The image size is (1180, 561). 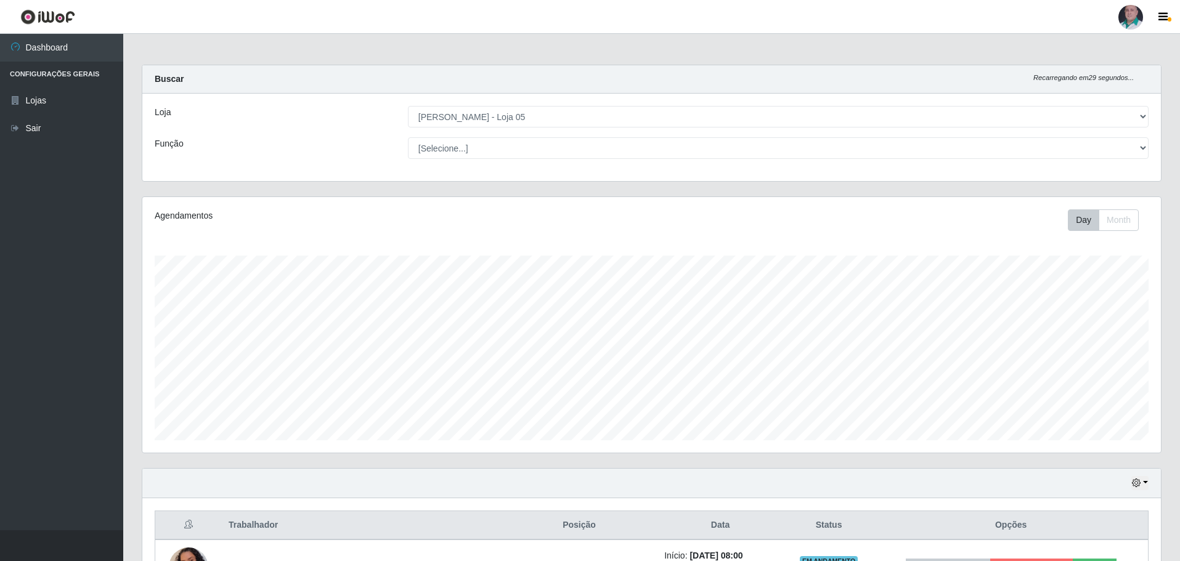 I want to click on div: Toolbar with button groups, so click(x=1108, y=220).